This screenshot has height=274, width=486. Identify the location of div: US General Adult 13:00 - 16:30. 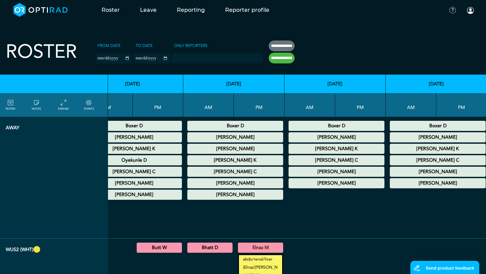
(261, 248).